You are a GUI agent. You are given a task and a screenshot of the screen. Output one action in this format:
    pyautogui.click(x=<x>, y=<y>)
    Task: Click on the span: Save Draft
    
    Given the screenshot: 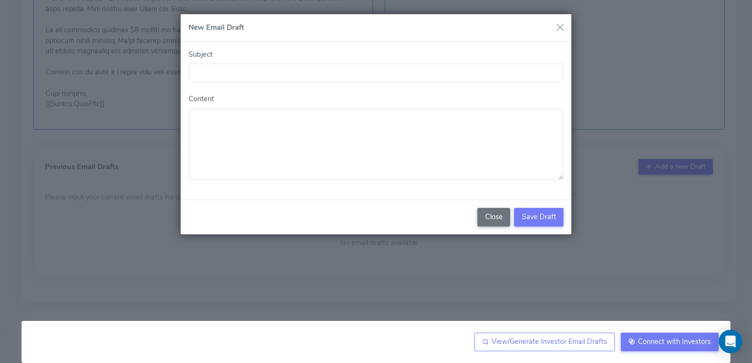 What is the action you would take?
    pyautogui.click(x=539, y=217)
    